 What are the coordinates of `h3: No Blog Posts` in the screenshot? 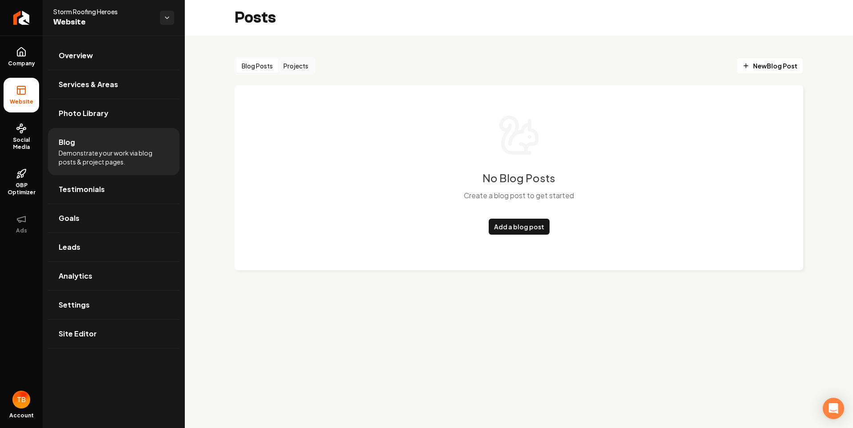 It's located at (519, 178).